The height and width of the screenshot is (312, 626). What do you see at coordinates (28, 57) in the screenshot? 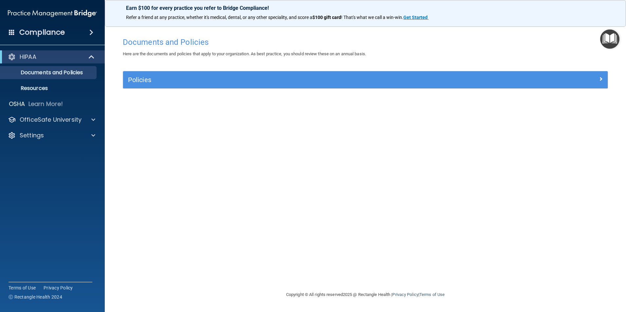
I see `p: HIPAA` at bounding box center [28, 57].